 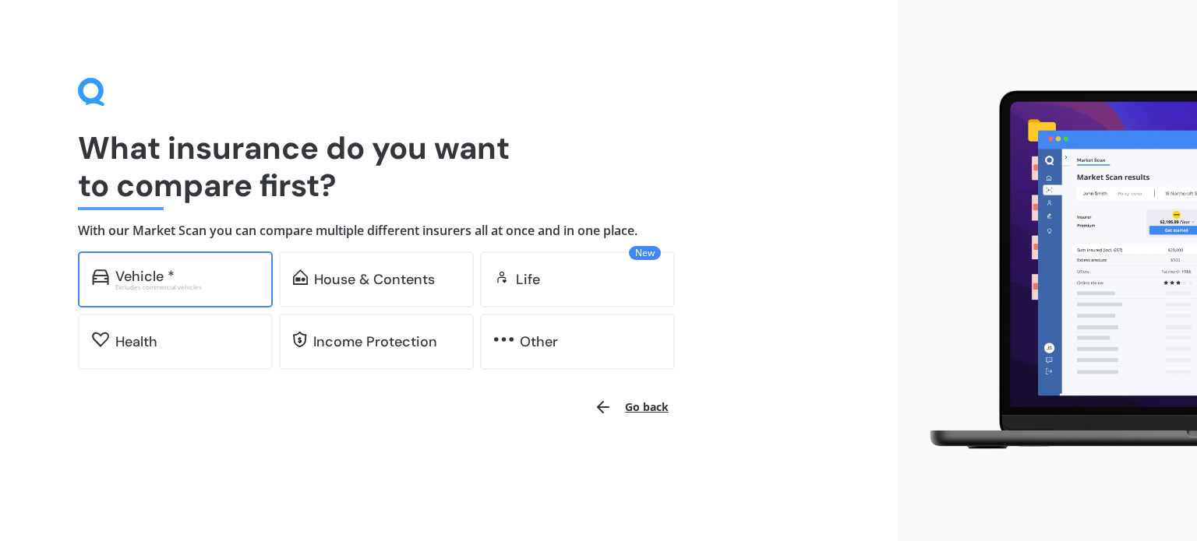 I want to click on img: income.d9b7b7fb96f7e1c2addc.svg, so click(x=300, y=340).